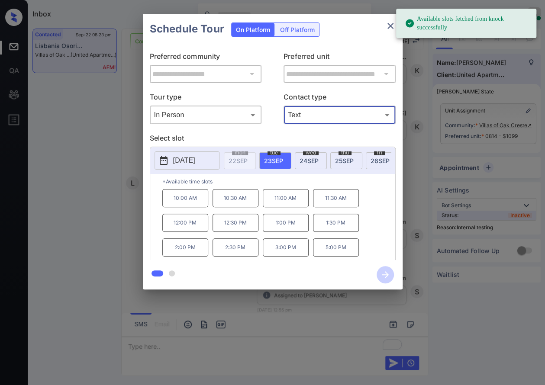 The height and width of the screenshot is (385, 545). What do you see at coordinates (286, 198) in the screenshot?
I see `p: 11:00 AM` at bounding box center [286, 198].